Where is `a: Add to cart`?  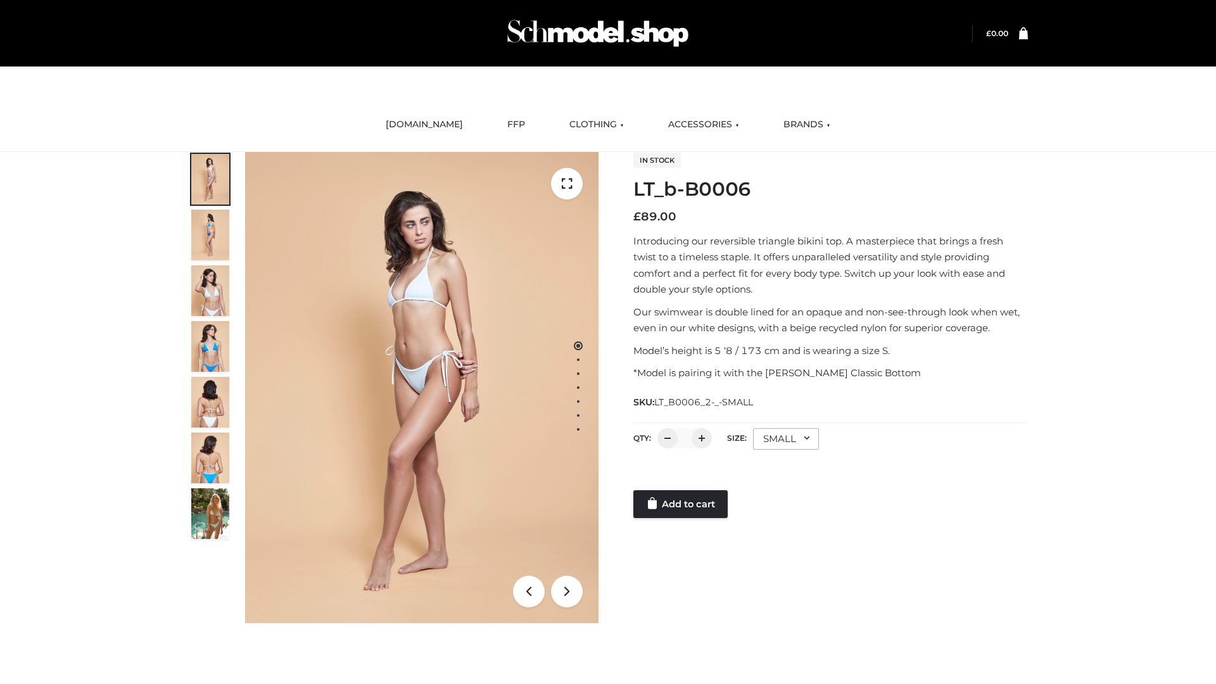
a: Add to cart is located at coordinates (680, 504).